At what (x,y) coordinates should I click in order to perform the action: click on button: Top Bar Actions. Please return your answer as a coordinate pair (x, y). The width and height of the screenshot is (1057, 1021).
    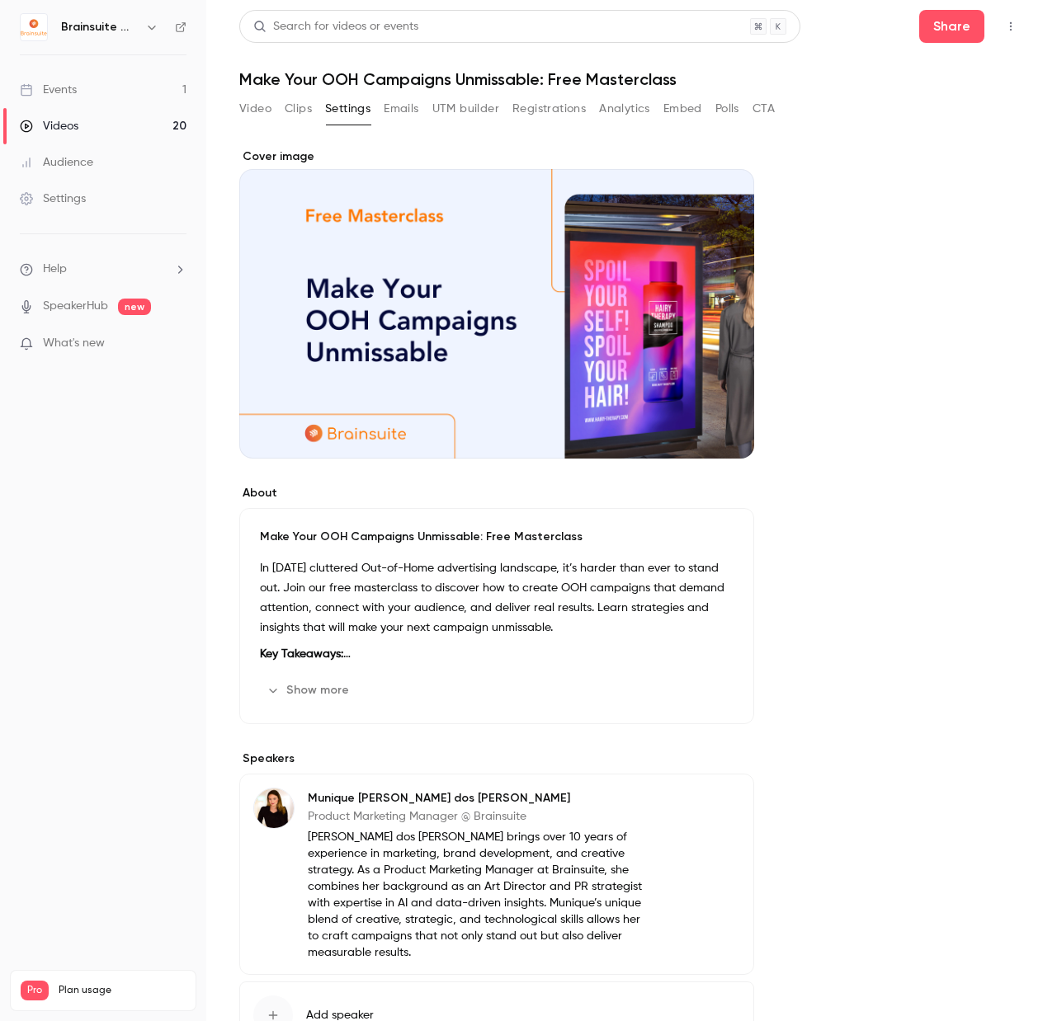
    Looking at the image, I should click on (1010, 26).